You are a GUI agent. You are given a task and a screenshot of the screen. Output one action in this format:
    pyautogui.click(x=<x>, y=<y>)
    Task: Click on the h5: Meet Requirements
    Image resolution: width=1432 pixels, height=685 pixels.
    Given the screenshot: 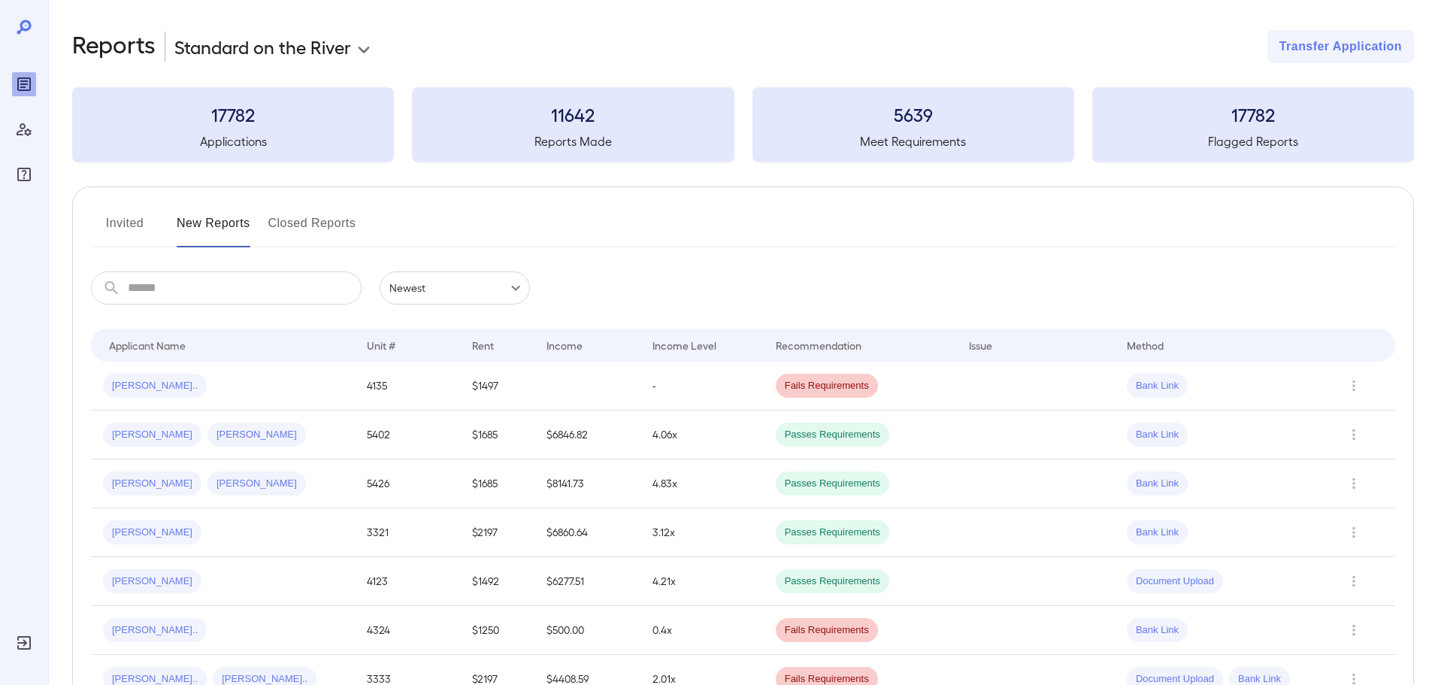 What is the action you would take?
    pyautogui.click(x=913, y=141)
    